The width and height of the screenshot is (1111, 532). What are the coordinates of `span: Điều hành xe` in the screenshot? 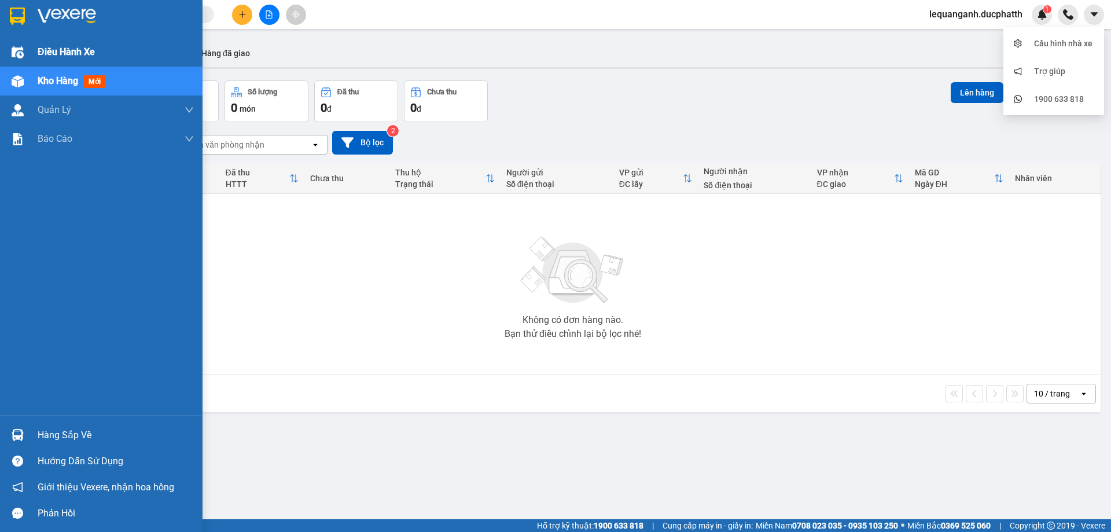 It's located at (66, 52).